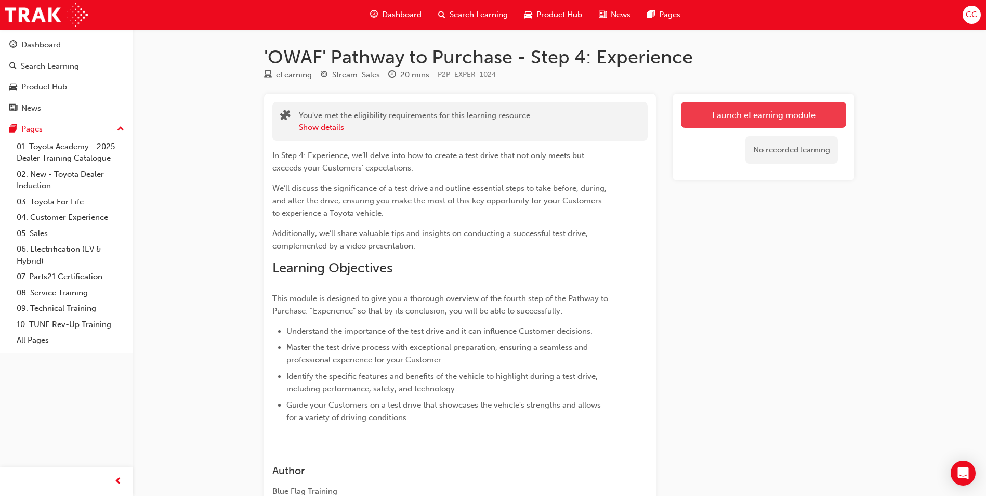 The width and height of the screenshot is (986, 496). Describe the element at coordinates (44, 87) in the screenshot. I see `div: Product Hub` at that location.